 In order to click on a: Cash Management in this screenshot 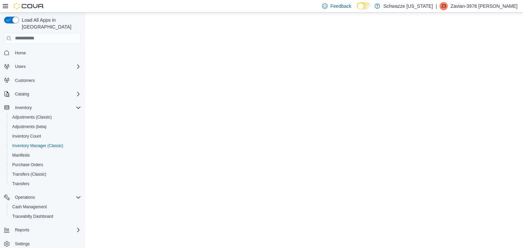, I will do `click(29, 207)`.